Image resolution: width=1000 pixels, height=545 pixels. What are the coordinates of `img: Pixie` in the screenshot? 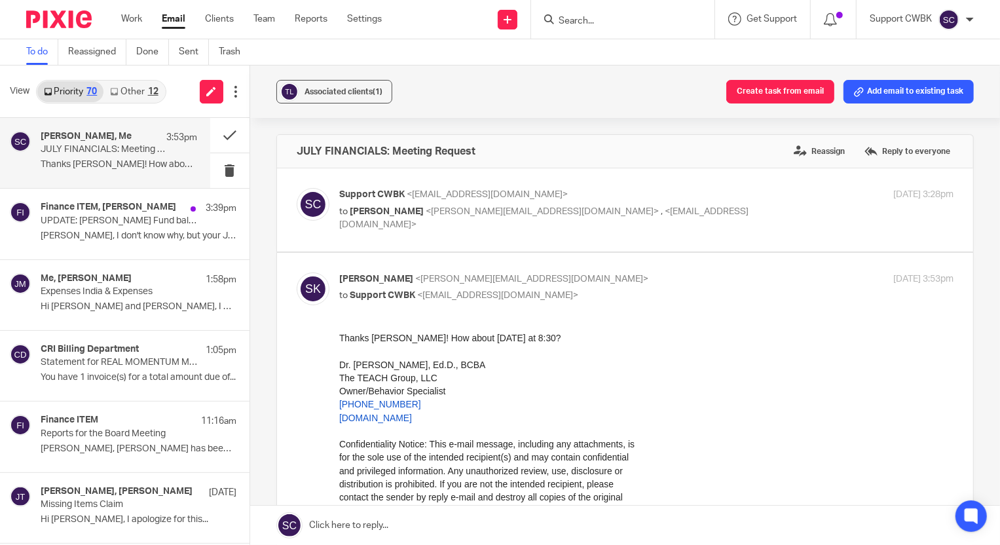 It's located at (59, 19).